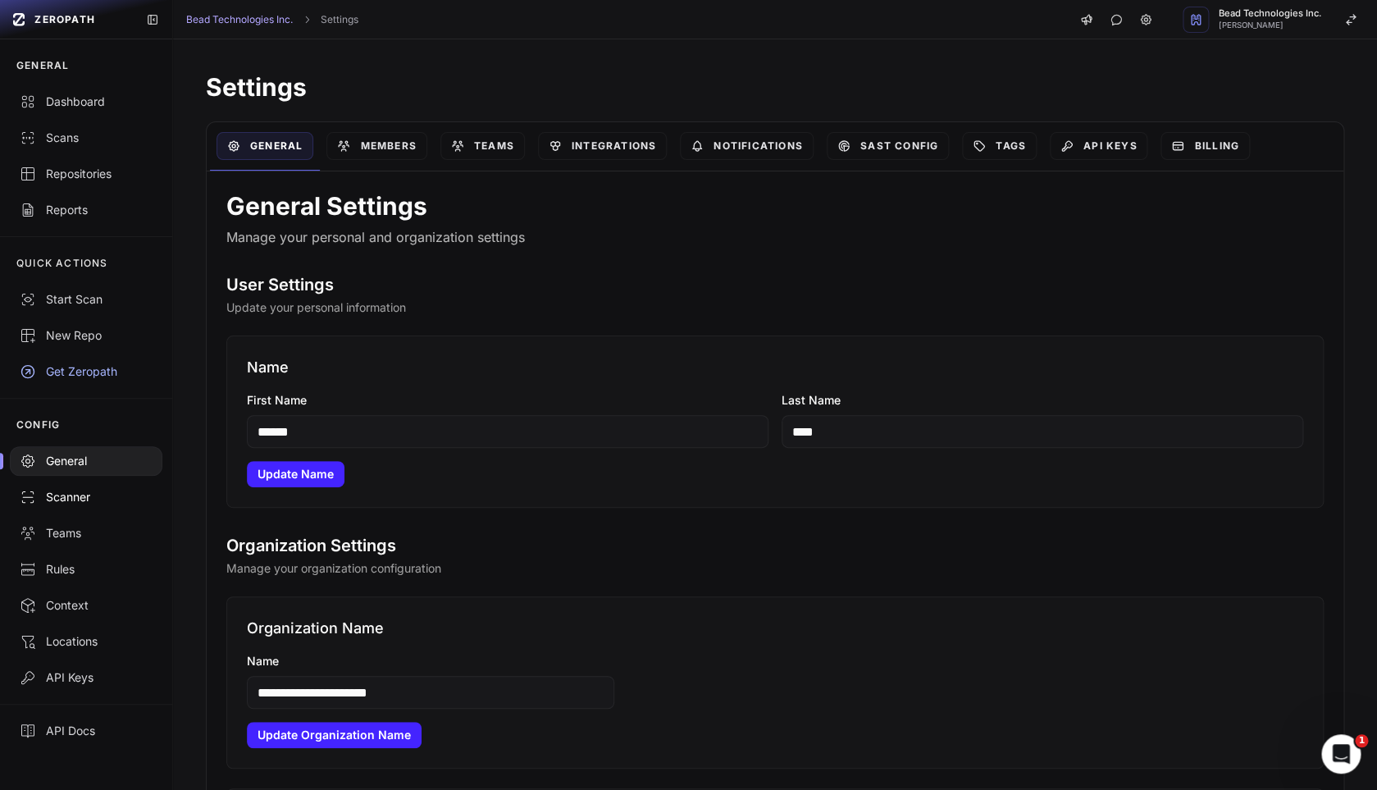  Describe the element at coordinates (86, 372) in the screenshot. I see `div: Get Zeropath` at that location.